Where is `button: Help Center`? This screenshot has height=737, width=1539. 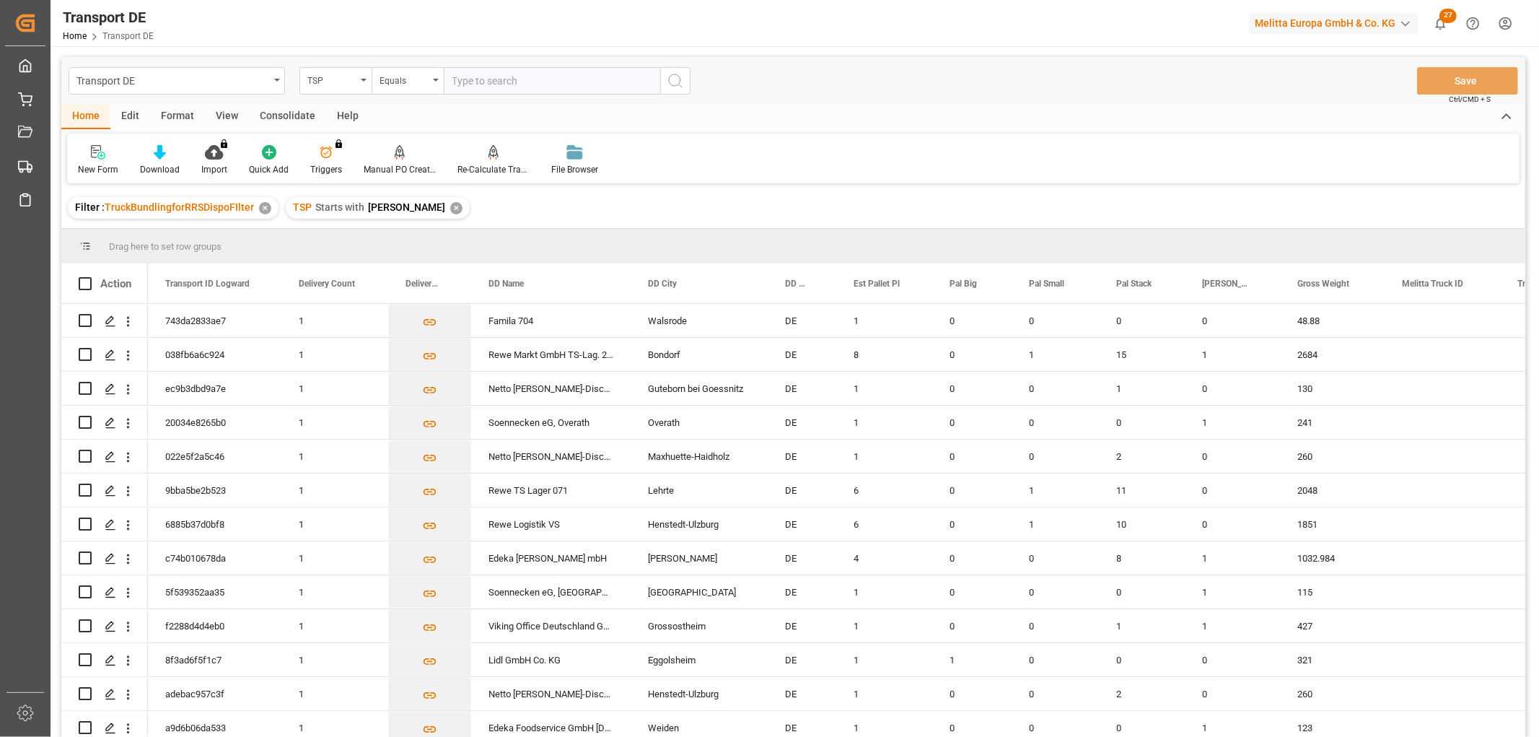 button: Help Center is located at coordinates (1473, 23).